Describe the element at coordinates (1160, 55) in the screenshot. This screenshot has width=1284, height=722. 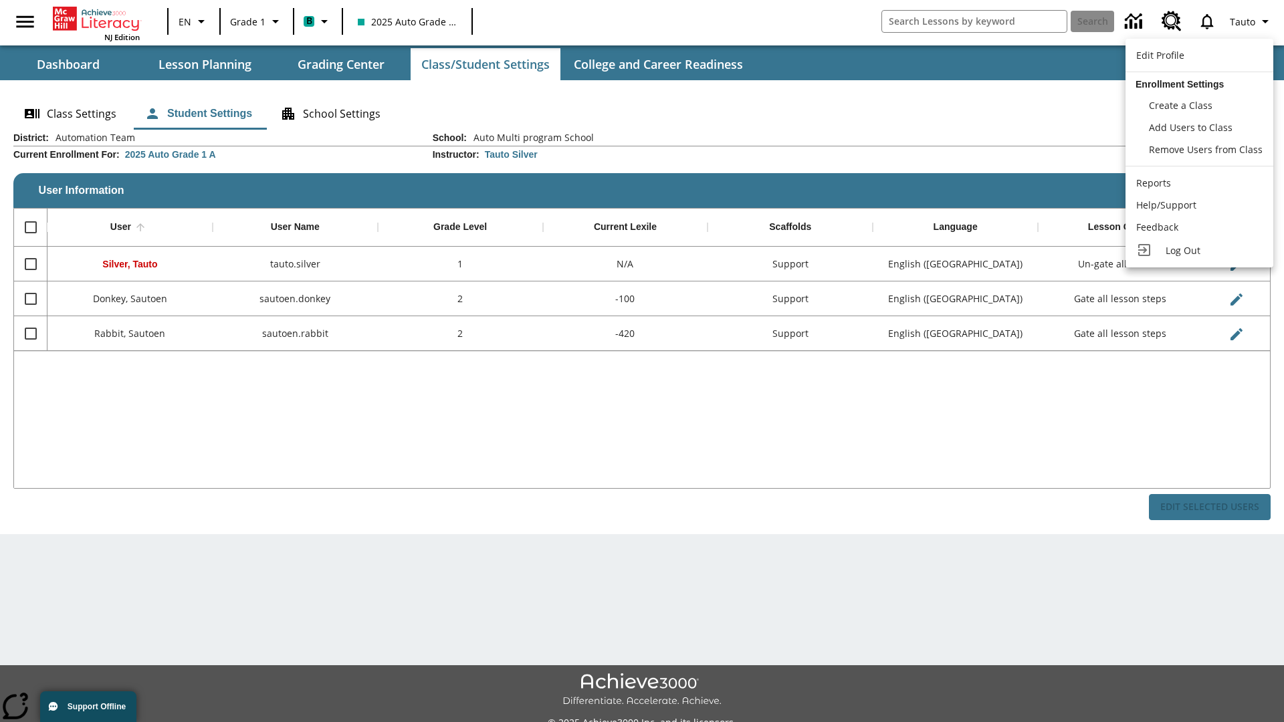
I see `span: Edit Profile` at that location.